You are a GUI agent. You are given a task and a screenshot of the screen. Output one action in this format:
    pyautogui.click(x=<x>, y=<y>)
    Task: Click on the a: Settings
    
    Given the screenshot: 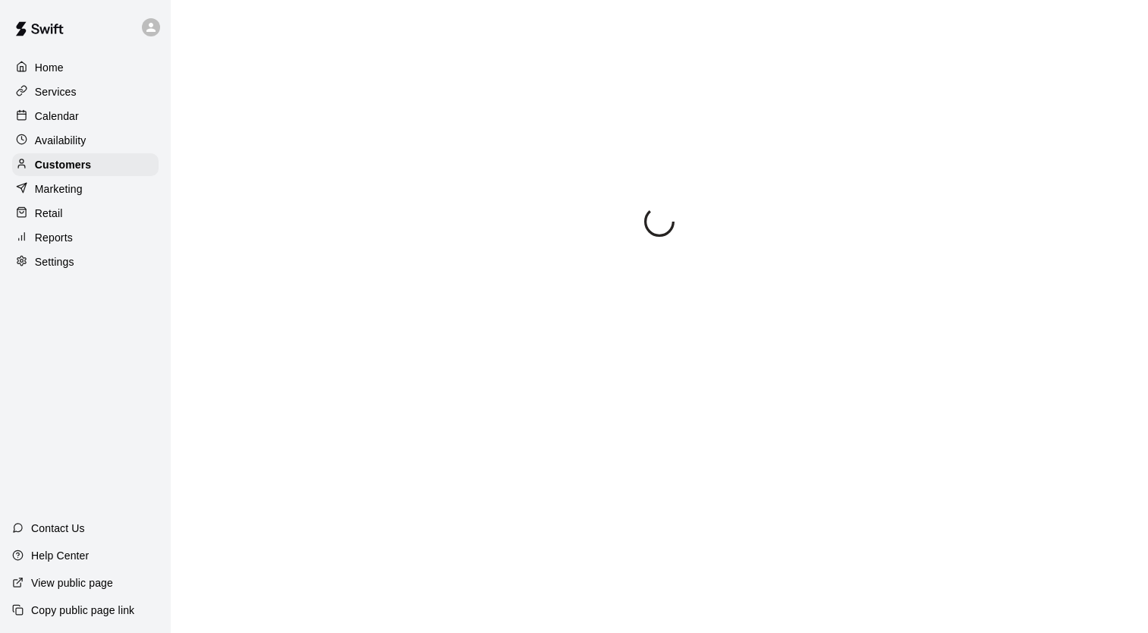 What is the action you would take?
    pyautogui.click(x=85, y=262)
    